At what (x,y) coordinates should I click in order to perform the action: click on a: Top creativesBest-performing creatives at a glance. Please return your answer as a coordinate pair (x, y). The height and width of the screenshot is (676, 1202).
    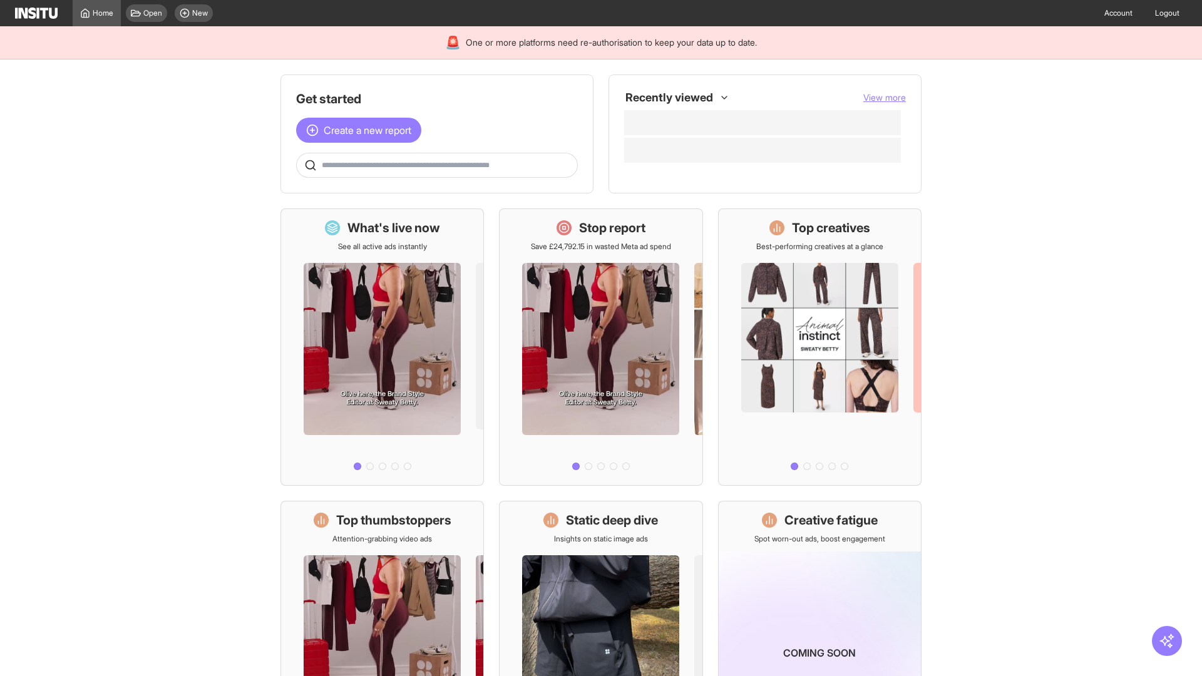
    Looking at the image, I should click on (820, 347).